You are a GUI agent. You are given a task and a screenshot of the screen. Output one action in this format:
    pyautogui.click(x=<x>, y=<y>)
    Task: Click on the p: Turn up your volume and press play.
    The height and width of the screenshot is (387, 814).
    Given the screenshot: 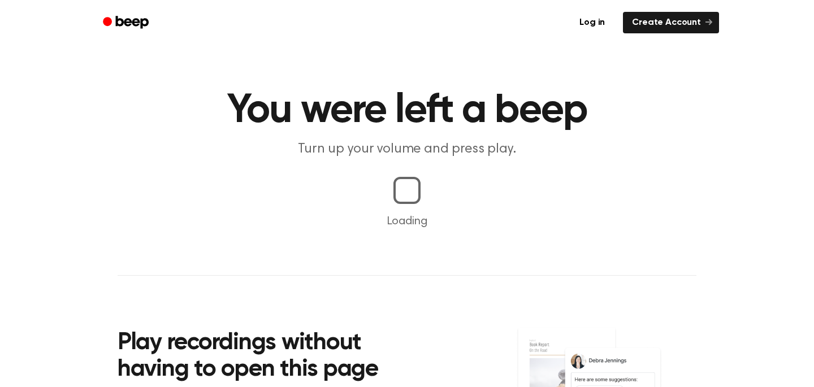 What is the action you would take?
    pyautogui.click(x=407, y=149)
    